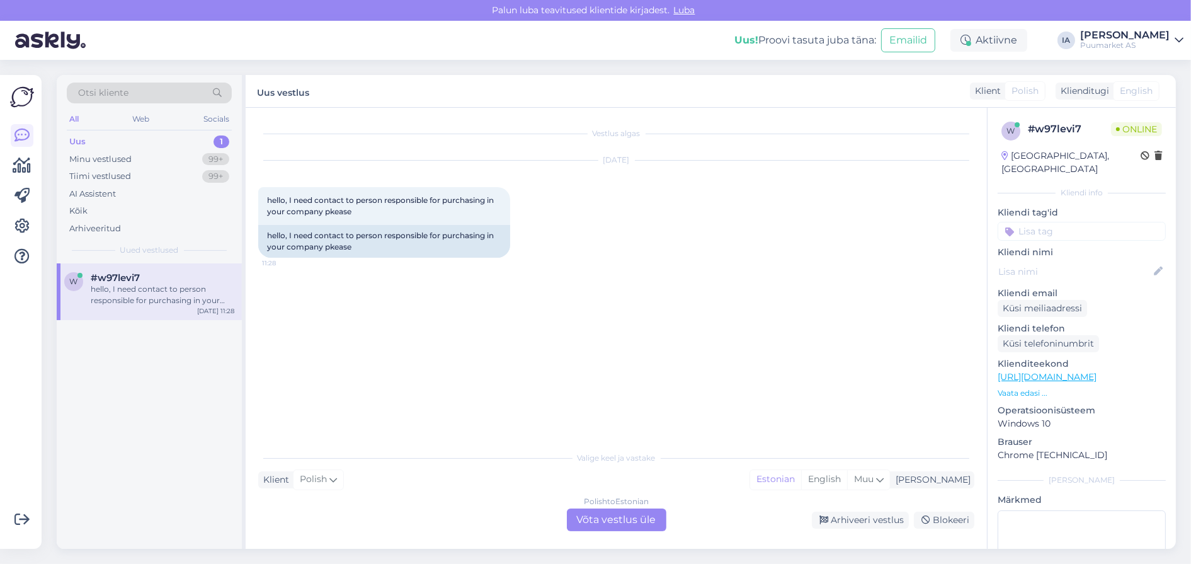  What do you see at coordinates (1082, 231) in the screenshot?
I see `input: Lisa tag` at bounding box center [1082, 231].